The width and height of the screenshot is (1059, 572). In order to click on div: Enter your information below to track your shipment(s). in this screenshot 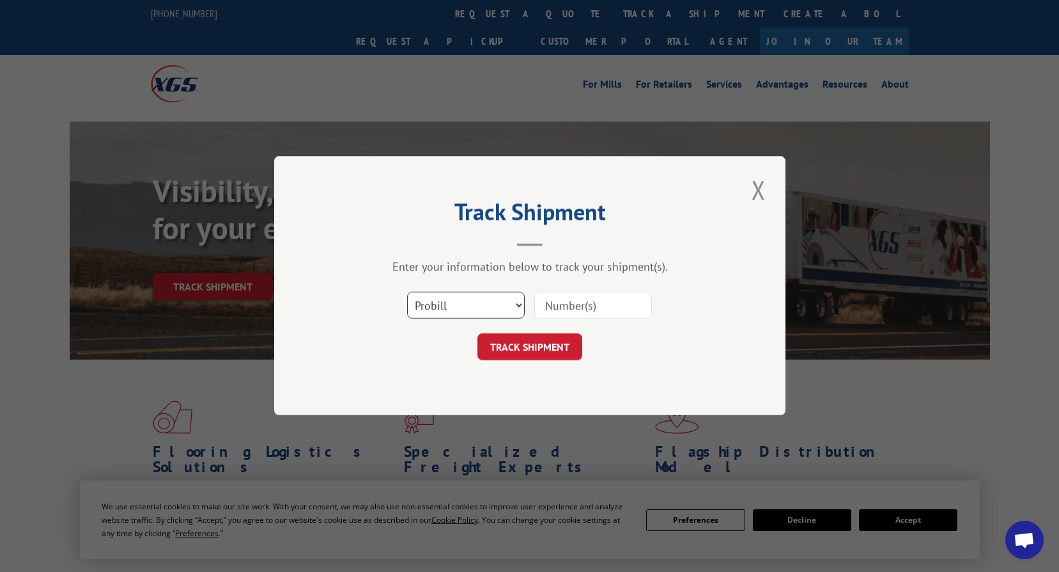, I will do `click(530, 267)`.